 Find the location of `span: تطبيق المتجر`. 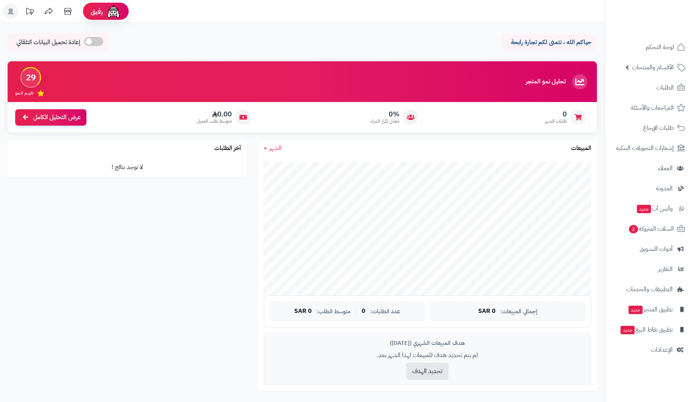

span: تطبيق المتجر is located at coordinates (650, 309).